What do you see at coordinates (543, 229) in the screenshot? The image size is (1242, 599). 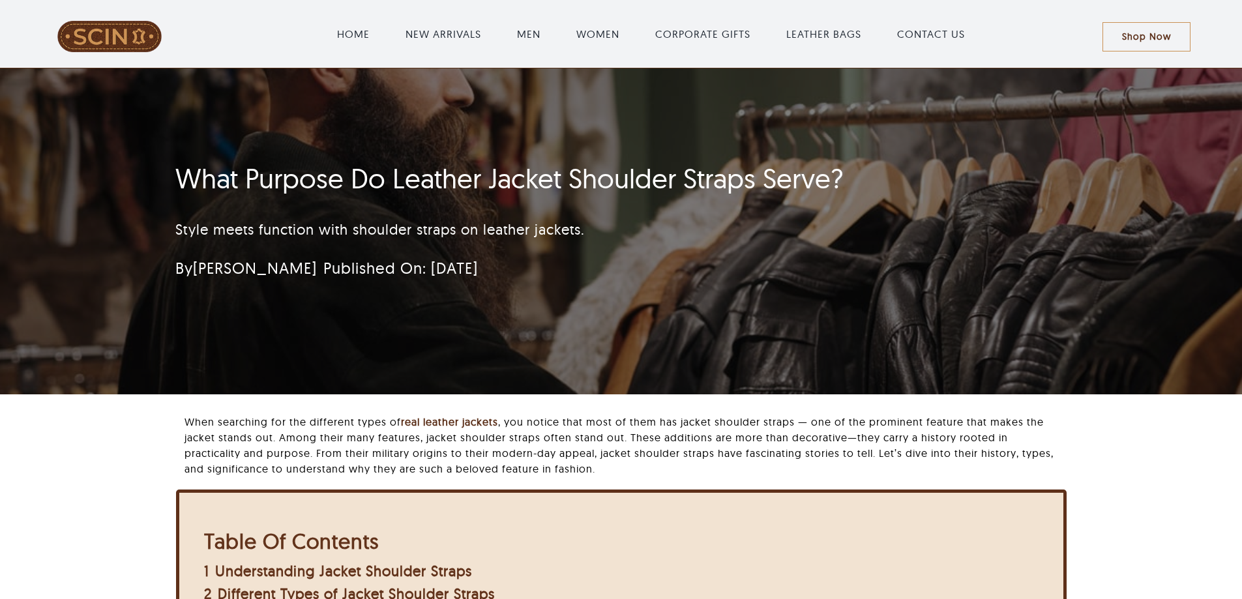 I see `p: Style meets function with shoulder straps on leather jackets.` at bounding box center [543, 229].